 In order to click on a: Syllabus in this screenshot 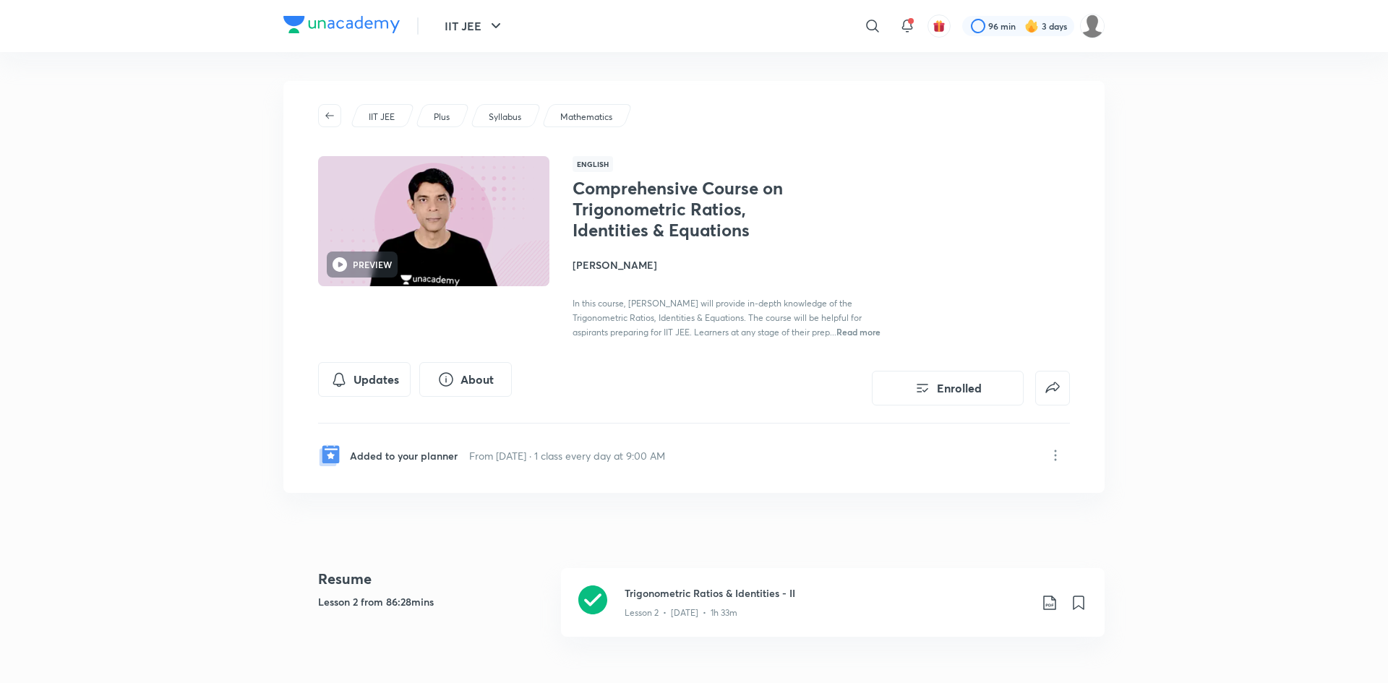, I will do `click(505, 117)`.